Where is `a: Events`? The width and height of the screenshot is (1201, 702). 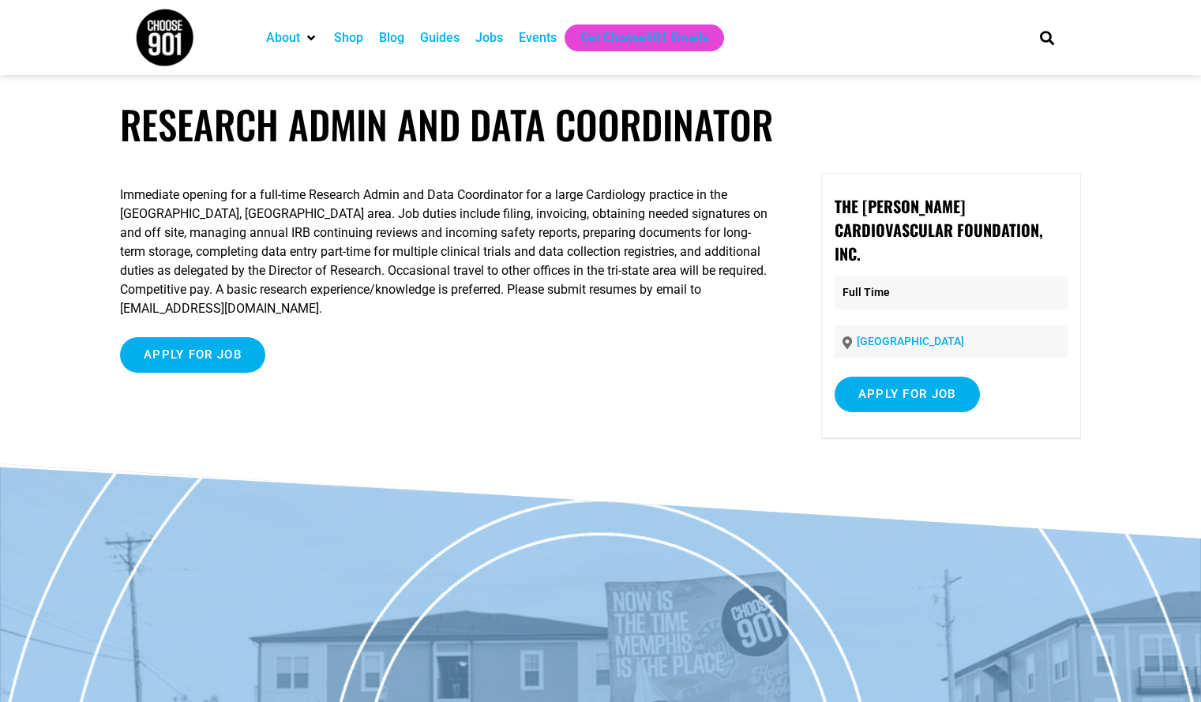
a: Events is located at coordinates (538, 38).